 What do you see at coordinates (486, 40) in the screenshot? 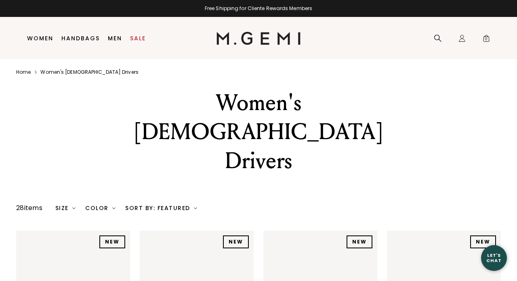
I see `span: 0` at bounding box center [486, 40].